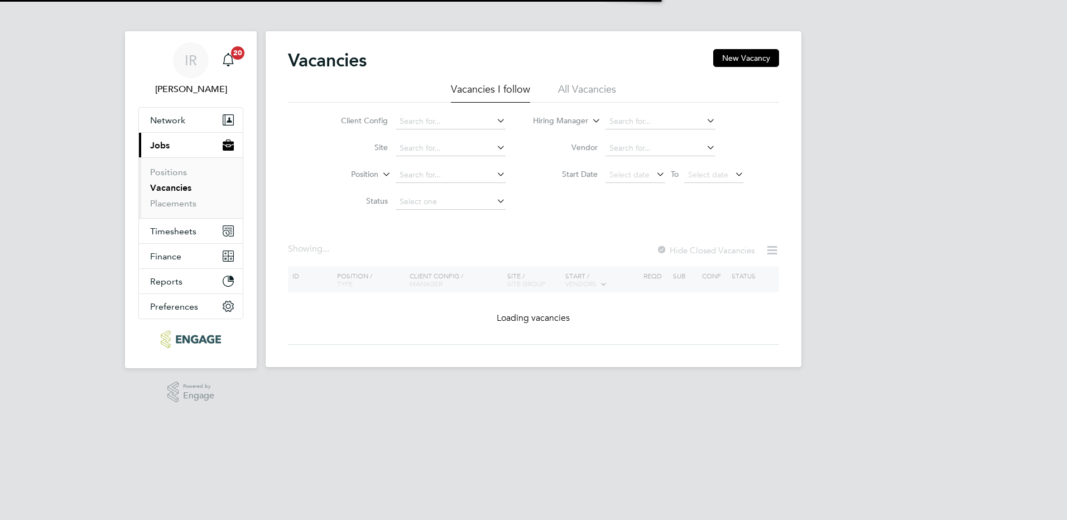 This screenshot has height=520, width=1067. Describe the element at coordinates (191, 306) in the screenshot. I see `button: Preferences` at that location.